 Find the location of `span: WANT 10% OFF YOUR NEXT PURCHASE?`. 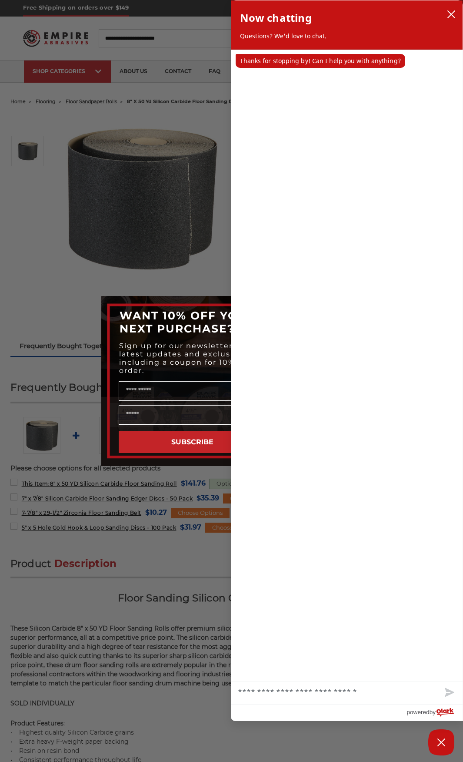

span: WANT 10% OFF YOUR NEXT PURCHASE? is located at coordinates (188, 322).